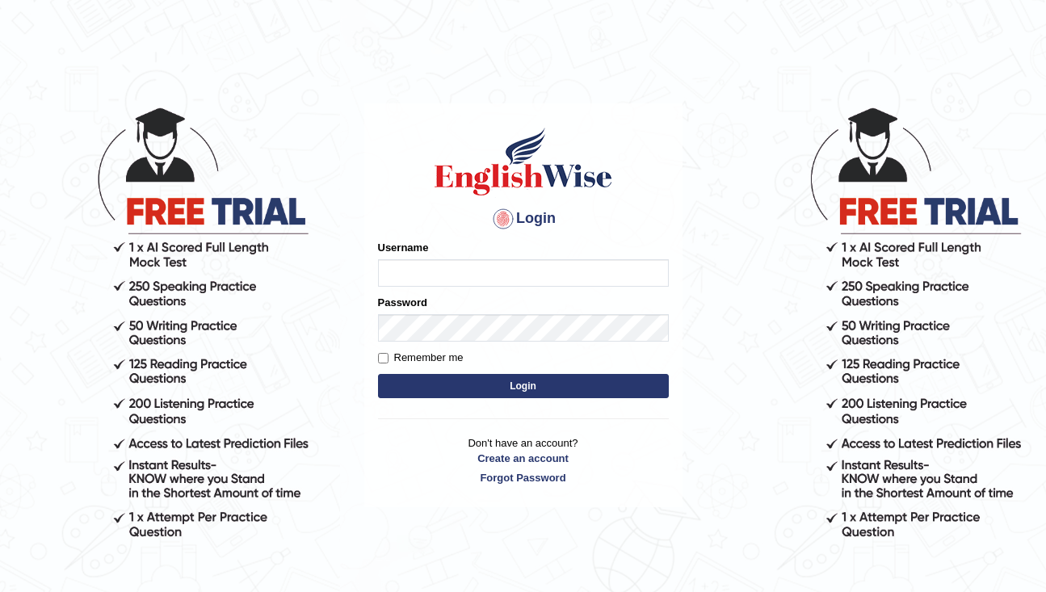 Image resolution: width=1046 pixels, height=592 pixels. Describe the element at coordinates (383, 358) in the screenshot. I see `input: Remember me` at that location.